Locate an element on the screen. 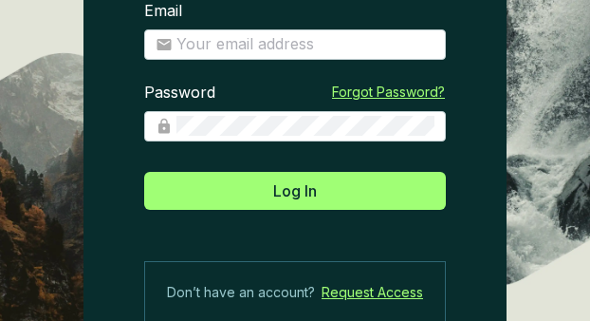 This screenshot has height=321, width=590. input: Email is located at coordinates (306, 45).